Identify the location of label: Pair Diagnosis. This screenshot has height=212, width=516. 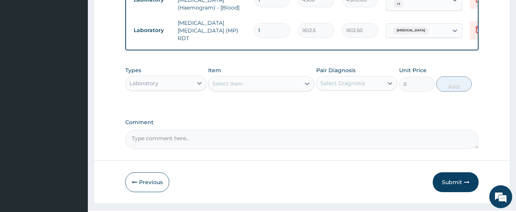
(336, 70).